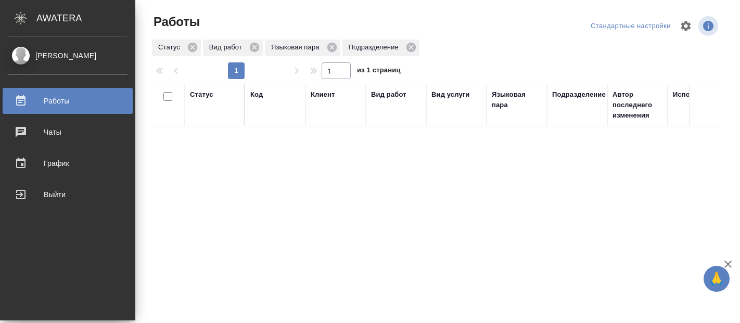 This screenshot has width=740, height=323. Describe the element at coordinates (375, 47) in the screenshot. I see `p: Подразделение` at that location.